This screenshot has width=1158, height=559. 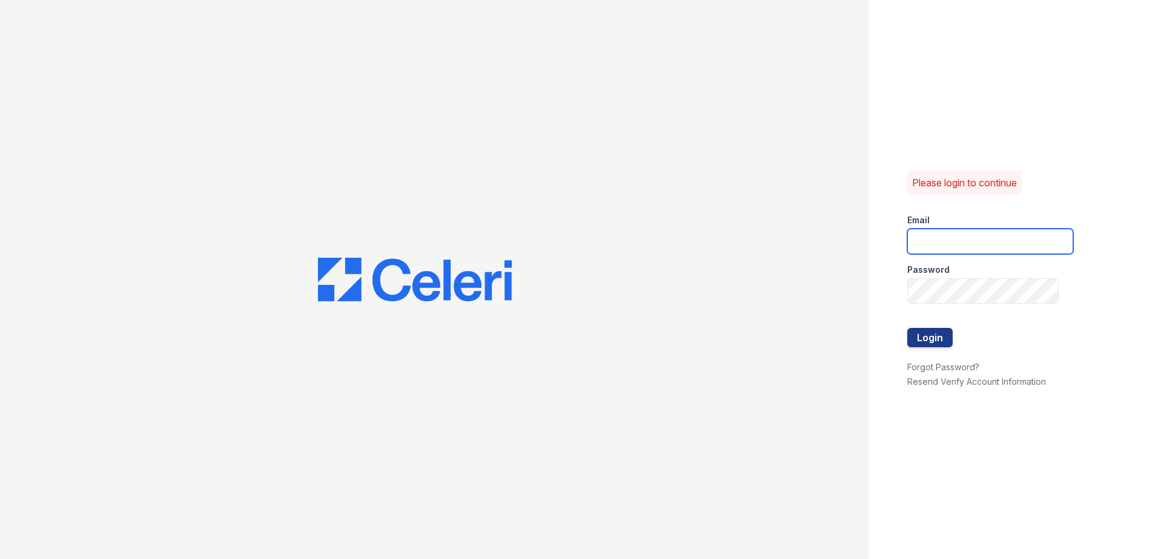 What do you see at coordinates (918, 220) in the screenshot?
I see `label: Email` at bounding box center [918, 220].